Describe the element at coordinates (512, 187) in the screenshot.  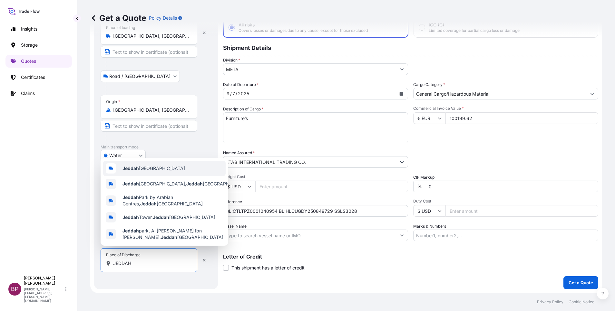
I see `input: Enter percentage` at that location.